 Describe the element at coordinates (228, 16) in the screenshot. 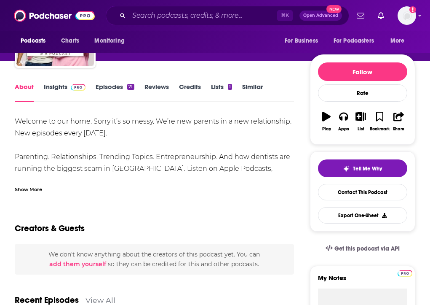

I see `div: Search podcasts, credits, & more...` at that location.